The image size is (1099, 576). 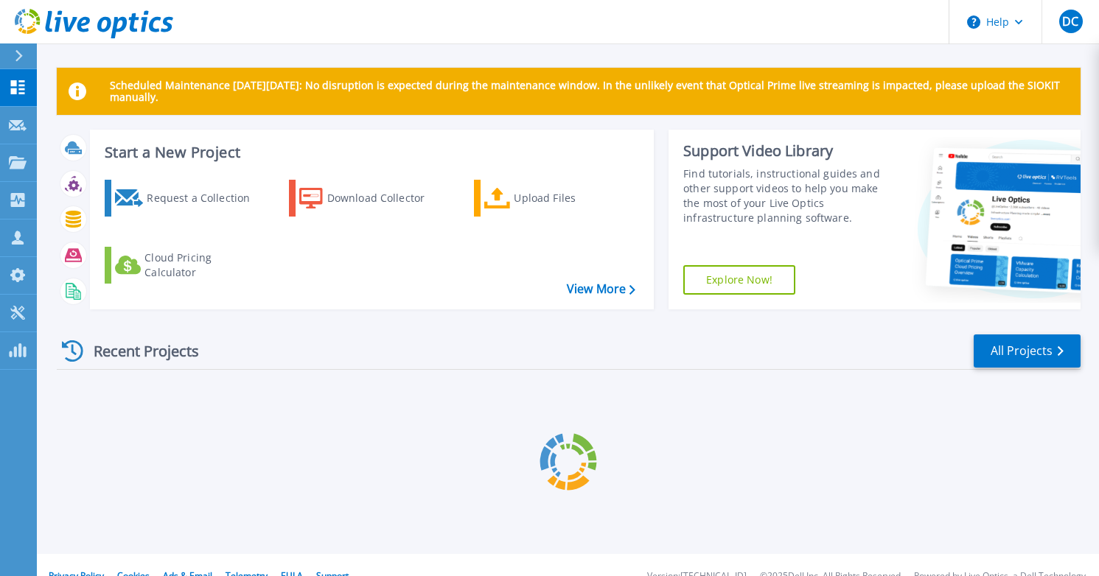 I want to click on a: Download Collector, so click(x=371, y=198).